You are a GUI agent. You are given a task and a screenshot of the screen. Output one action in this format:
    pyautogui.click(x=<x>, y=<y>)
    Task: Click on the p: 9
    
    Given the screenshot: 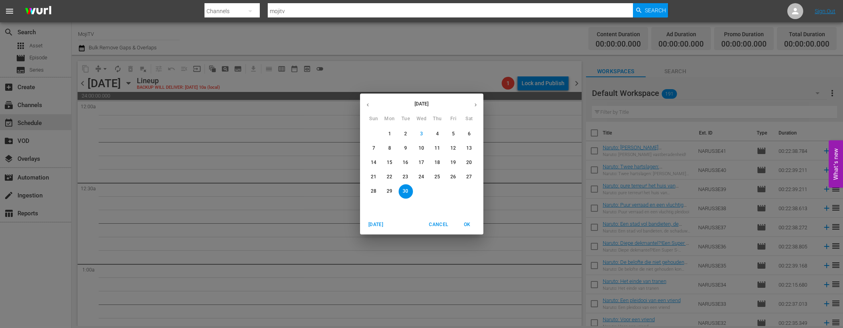 What is the action you would take?
    pyautogui.click(x=405, y=148)
    